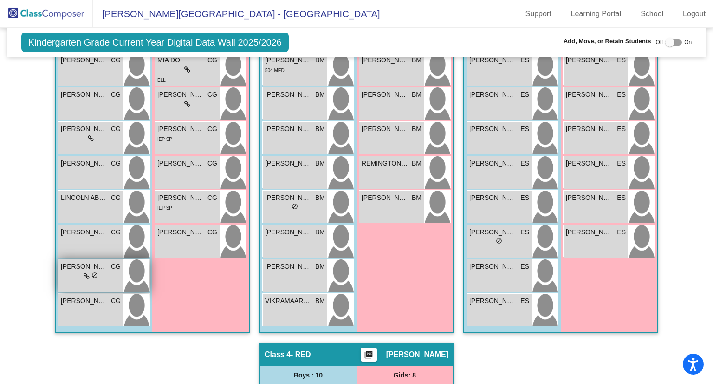 Image resolution: width=713 pixels, height=384 pixels. Describe the element at coordinates (155, 42) in the screenshot. I see `span: Kindergarten Grade Current Year Digital Data Wall 2025/2026` at that location.